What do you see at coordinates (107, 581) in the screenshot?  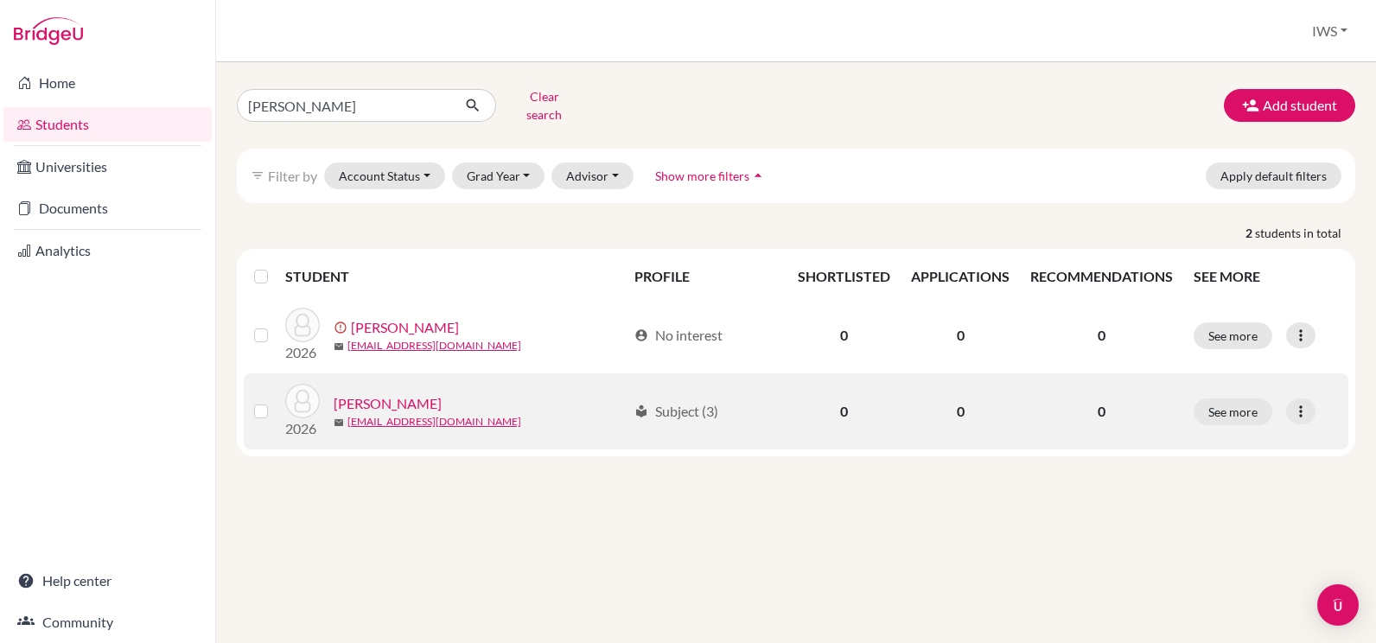 I see `a: Help center` at bounding box center [107, 581].